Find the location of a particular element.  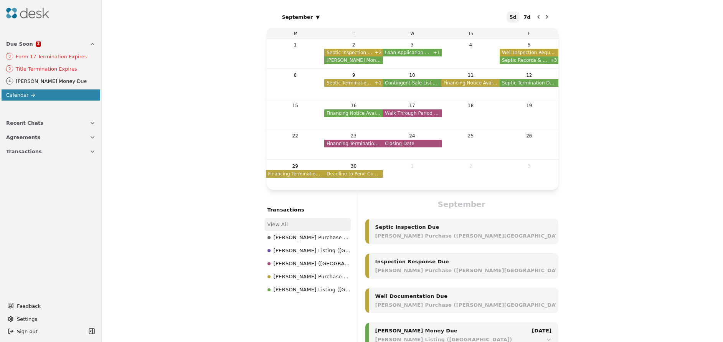

span: Recent Chats is located at coordinates (25, 123).